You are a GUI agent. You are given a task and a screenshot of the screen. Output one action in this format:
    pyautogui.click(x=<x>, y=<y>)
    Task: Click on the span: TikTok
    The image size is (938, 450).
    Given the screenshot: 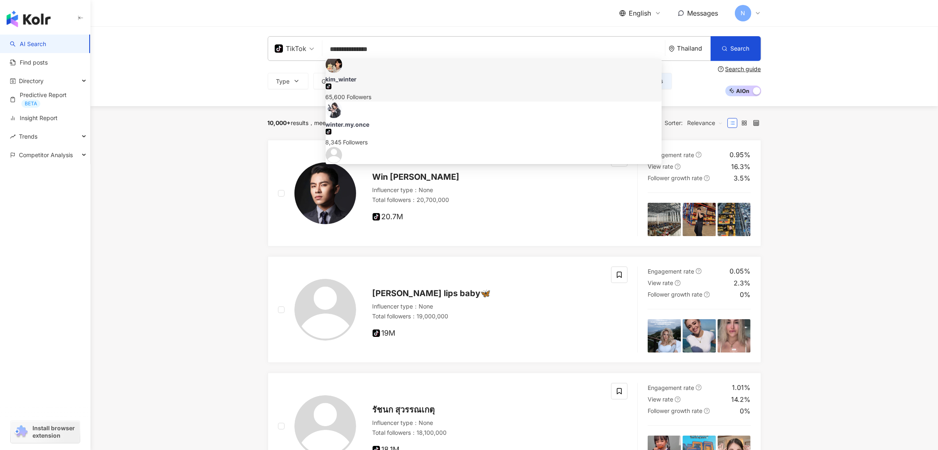 What is the action you would take?
    pyautogui.click(x=388, y=123)
    